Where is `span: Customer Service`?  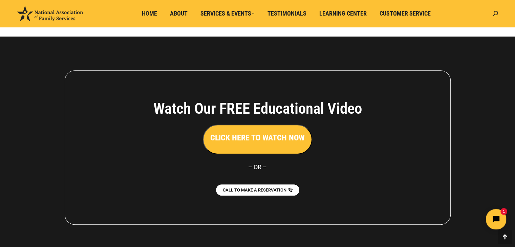
span: Customer Service is located at coordinates (405, 14).